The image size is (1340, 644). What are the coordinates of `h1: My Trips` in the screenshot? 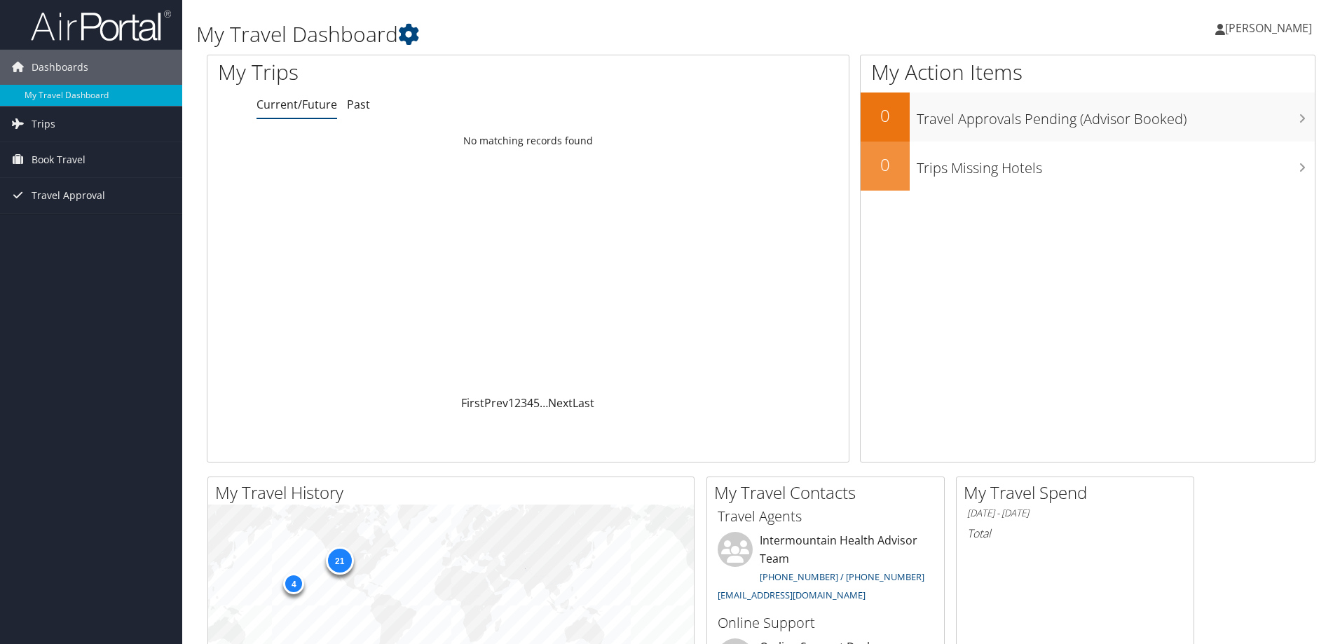 It's located at (394, 72).